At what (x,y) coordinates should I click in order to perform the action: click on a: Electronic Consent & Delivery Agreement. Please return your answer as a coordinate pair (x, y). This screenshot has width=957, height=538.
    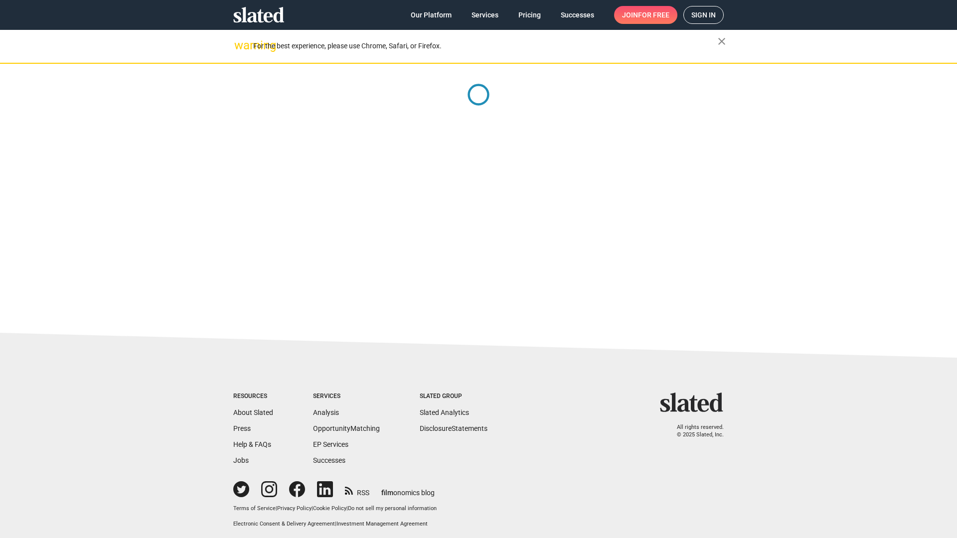
    Looking at the image, I should click on (284, 524).